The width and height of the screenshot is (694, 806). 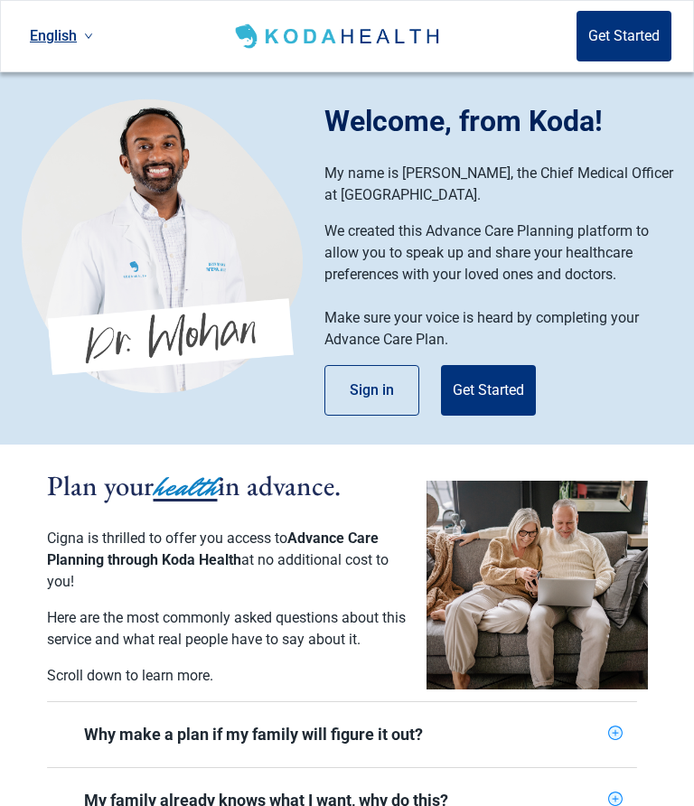 I want to click on img: planSectionCouple-CV0a0q8G.png, so click(x=536, y=584).